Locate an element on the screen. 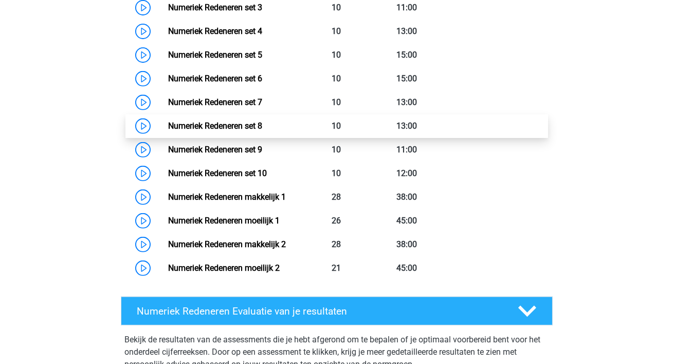 The height and width of the screenshot is (364, 673). h4: Numeriek Redeneren Evaluatie van je resultaten is located at coordinates (319, 311).